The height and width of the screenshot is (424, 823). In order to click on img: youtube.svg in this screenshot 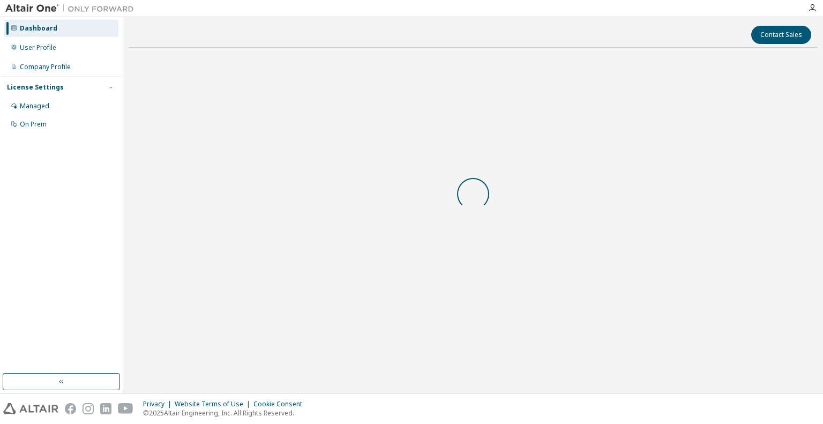, I will do `click(125, 408)`.